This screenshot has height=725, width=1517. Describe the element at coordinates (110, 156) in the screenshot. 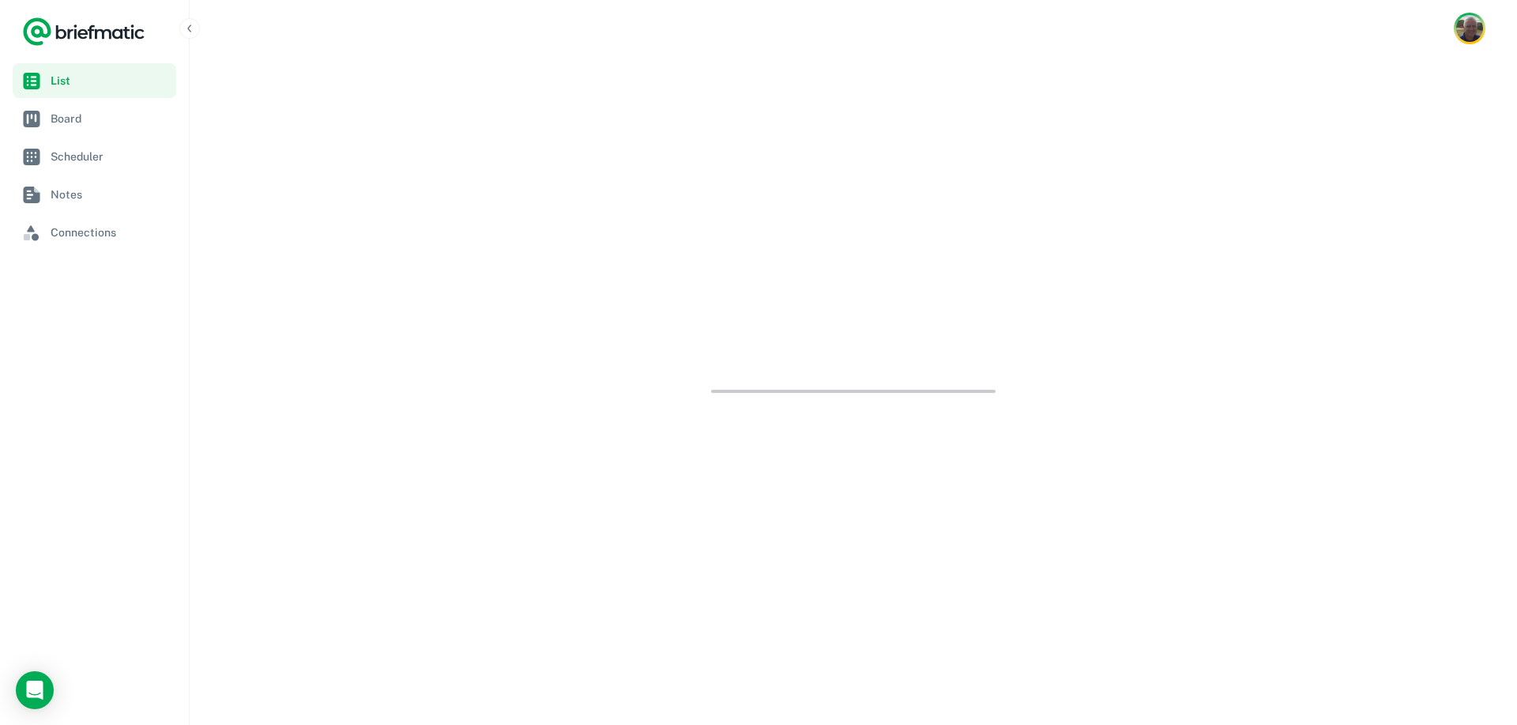

I see `span: Scheduler` at that location.